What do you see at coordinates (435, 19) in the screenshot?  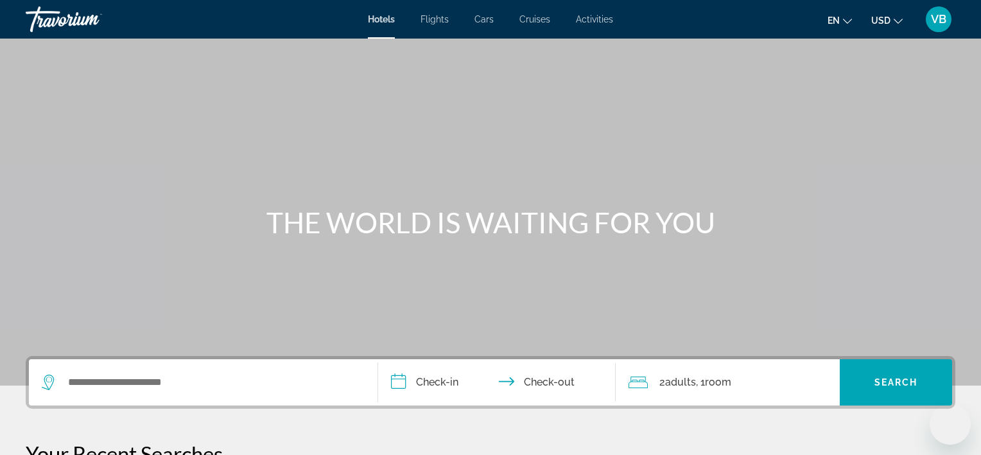 I see `span: Flights` at bounding box center [435, 19].